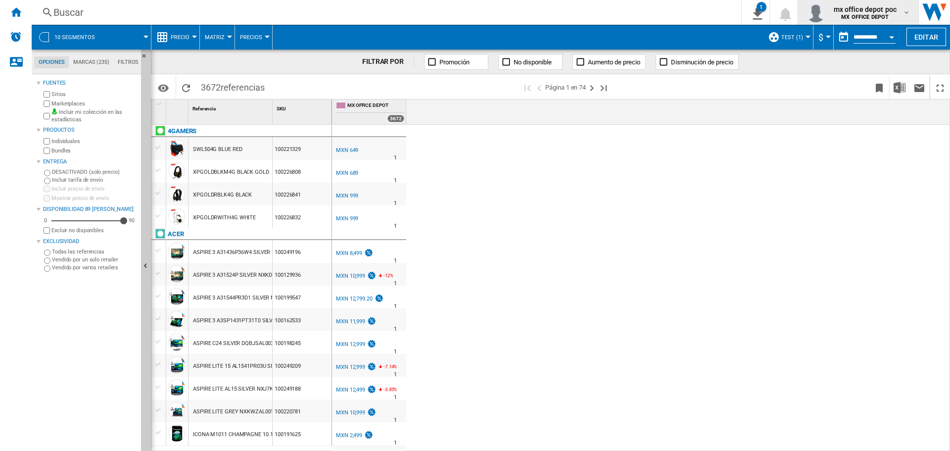 The width and height of the screenshot is (950, 451). Describe the element at coordinates (253, 37) in the screenshot. I see `button: Precios` at that location.